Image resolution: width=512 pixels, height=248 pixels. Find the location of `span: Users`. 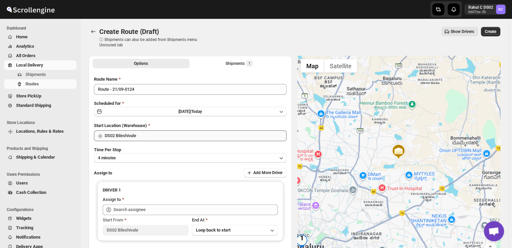

span: Users is located at coordinates (22, 183).